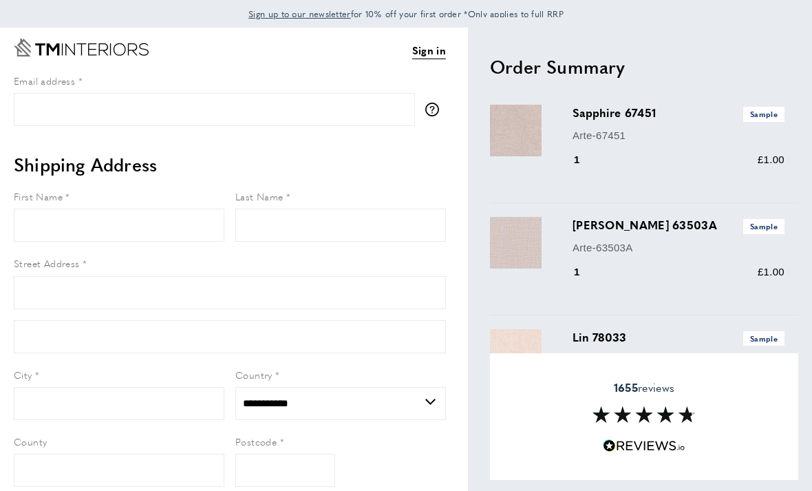 The image size is (812, 491). Describe the element at coordinates (678, 337) in the screenshot. I see `h3: Lin 78033` at that location.